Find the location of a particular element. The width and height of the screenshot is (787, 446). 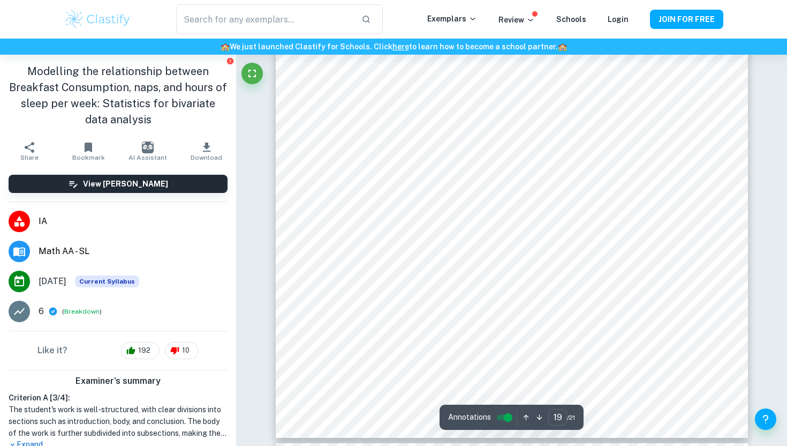

img: Clastify logo is located at coordinates (97, 19).